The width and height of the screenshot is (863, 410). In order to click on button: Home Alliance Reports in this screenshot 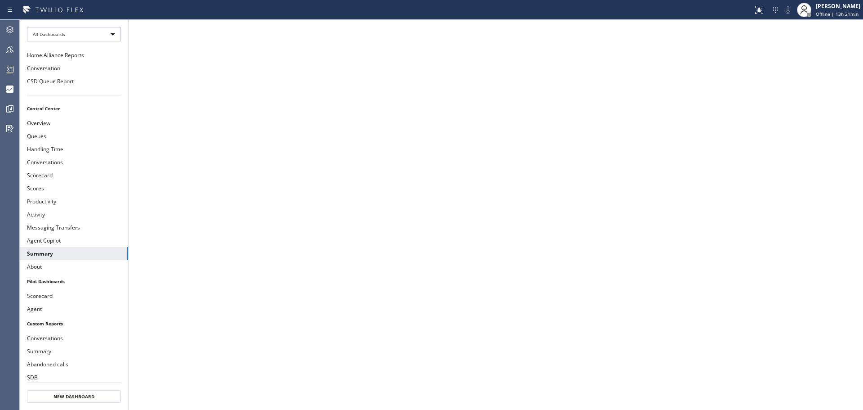, I will do `click(74, 55)`.